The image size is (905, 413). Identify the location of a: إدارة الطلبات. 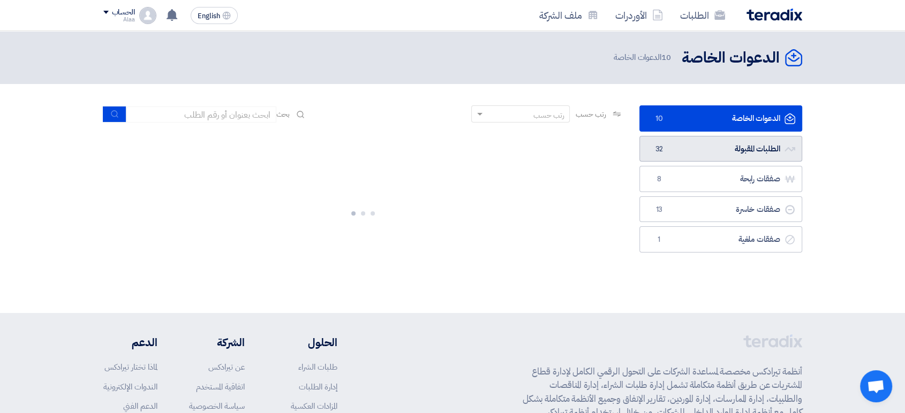
(318, 387).